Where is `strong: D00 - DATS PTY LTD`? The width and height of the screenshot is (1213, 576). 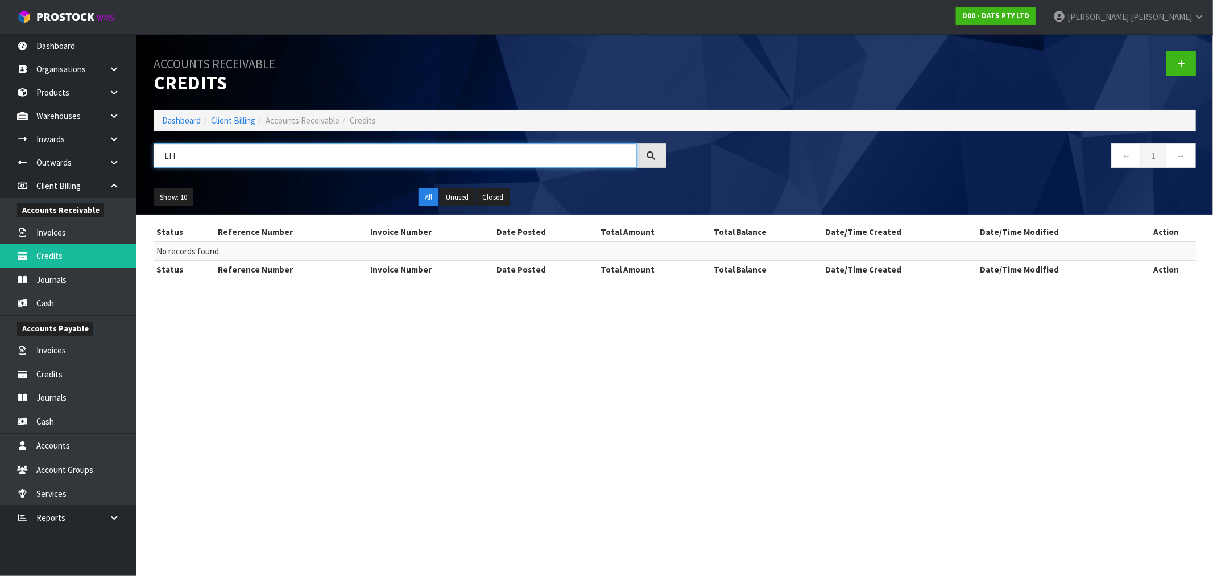
strong: D00 - DATS PTY LTD is located at coordinates (996, 15).